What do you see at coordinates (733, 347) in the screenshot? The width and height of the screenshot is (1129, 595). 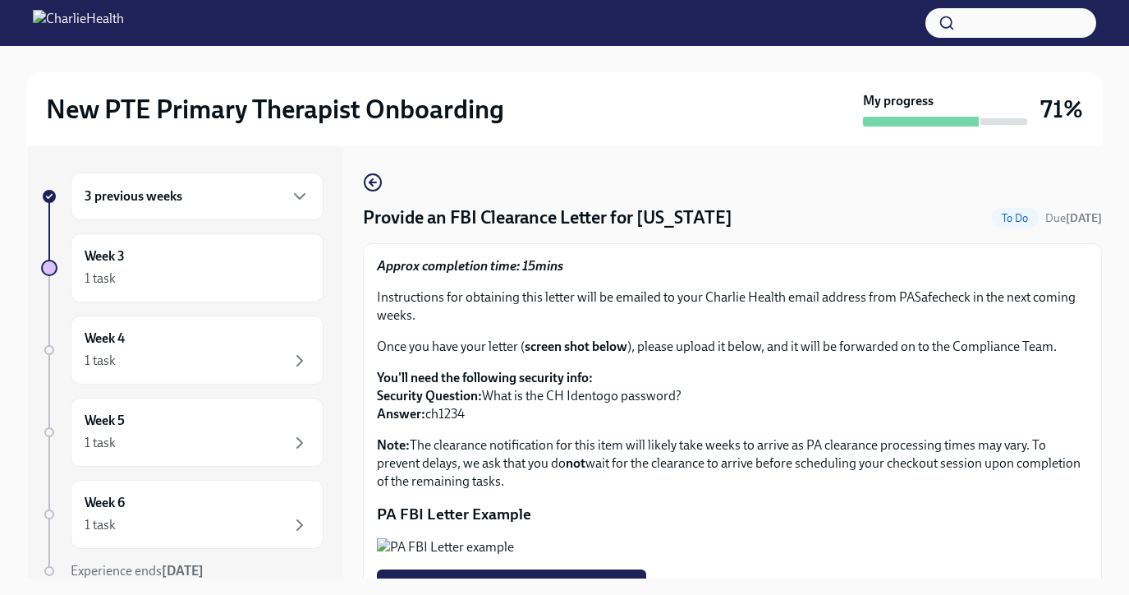 I see `p: Once you have your letter ( ), please upload it below, and it will be forwarded on to the Complia...` at bounding box center [733, 347].